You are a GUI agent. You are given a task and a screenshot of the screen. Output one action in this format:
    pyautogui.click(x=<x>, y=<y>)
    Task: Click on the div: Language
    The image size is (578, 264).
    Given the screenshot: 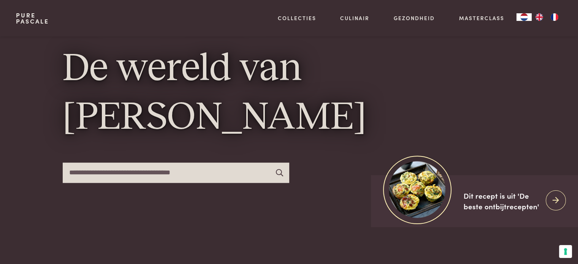 What is the action you would take?
    pyautogui.click(x=524, y=17)
    